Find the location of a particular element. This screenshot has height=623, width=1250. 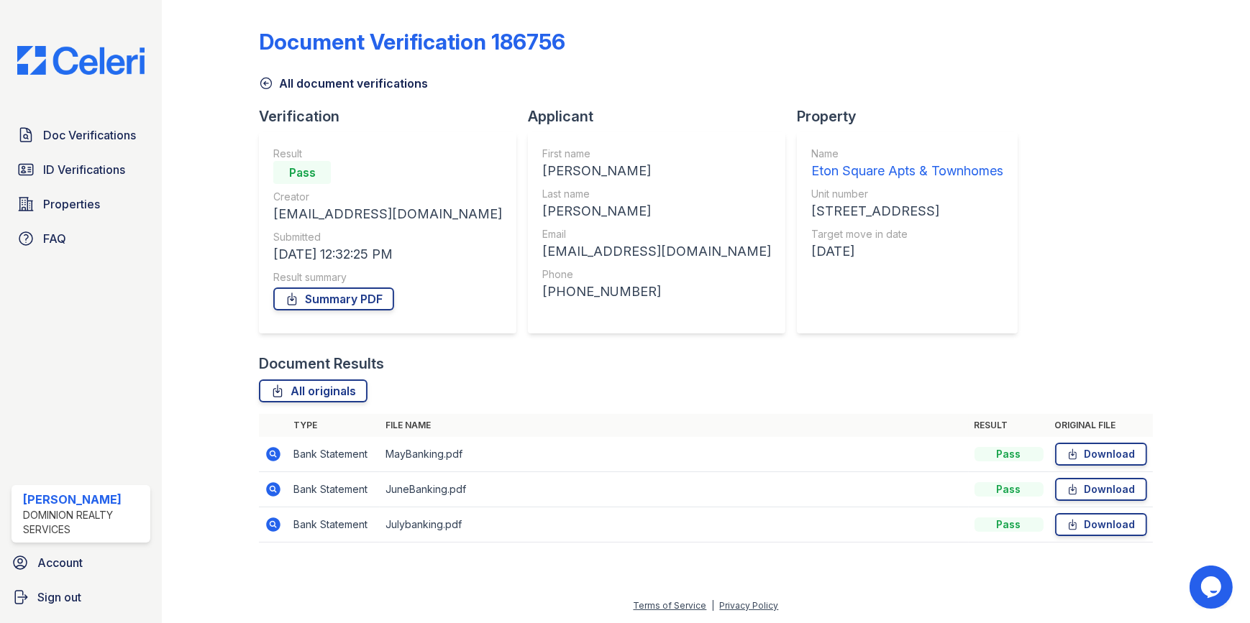

button: Sign out is located at coordinates (81, 597).